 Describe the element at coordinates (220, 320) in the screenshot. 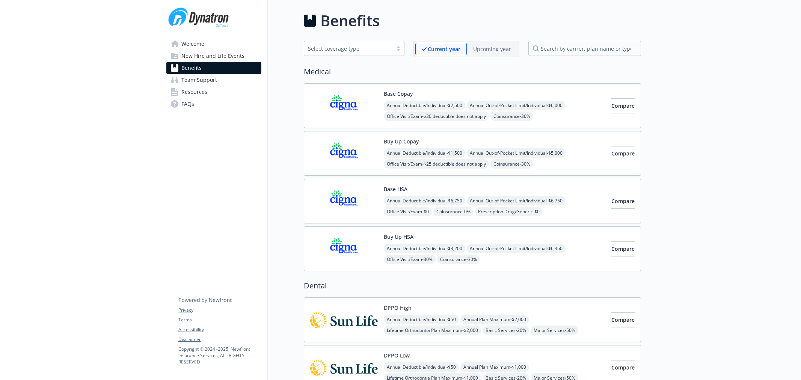

I see `a: Terms` at that location.